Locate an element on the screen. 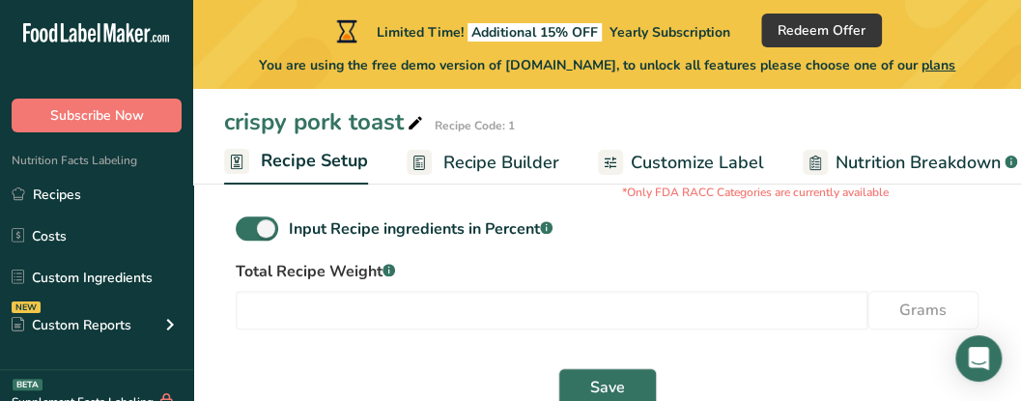 The width and height of the screenshot is (1021, 401). a: Recipe Setup is located at coordinates (296, 162).